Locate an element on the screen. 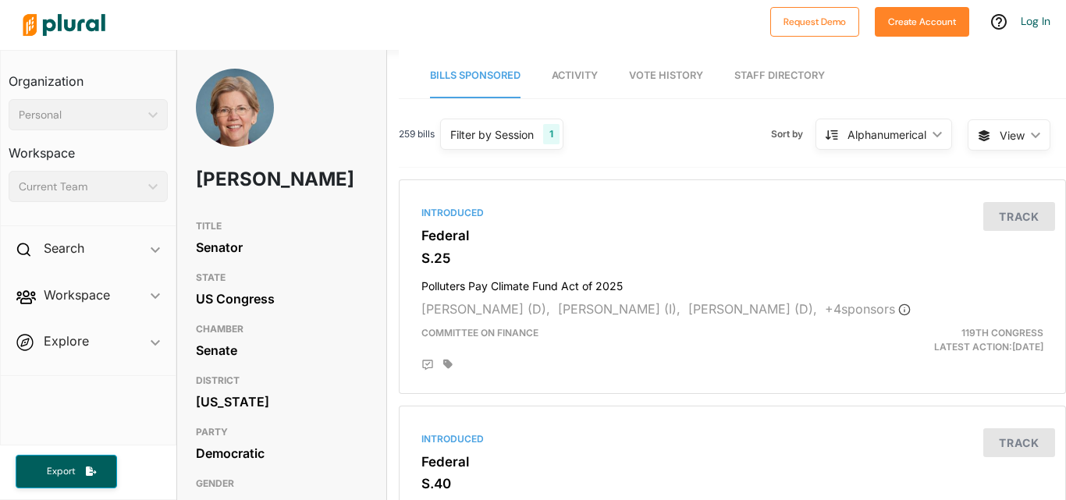 The image size is (1066, 500). button: Create Account is located at coordinates (922, 22).